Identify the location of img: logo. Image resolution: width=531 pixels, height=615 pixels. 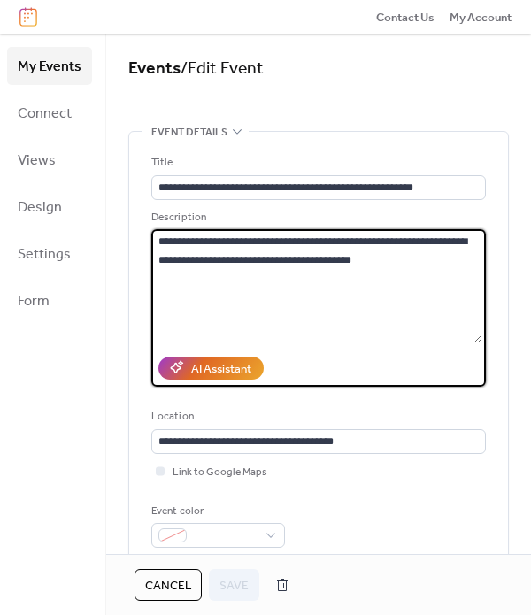
(28, 17).